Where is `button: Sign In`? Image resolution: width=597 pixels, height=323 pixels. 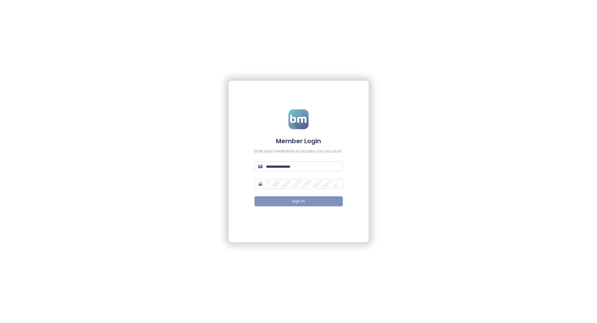 button: Sign In is located at coordinates (298, 201).